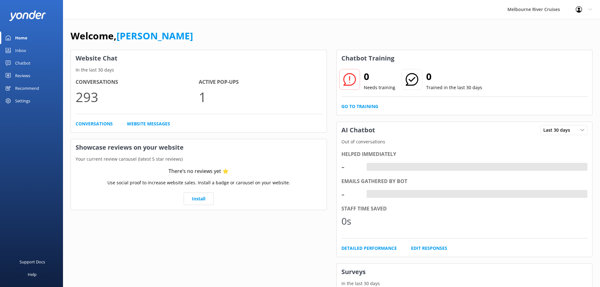  I want to click on div: 0s, so click(351, 221).